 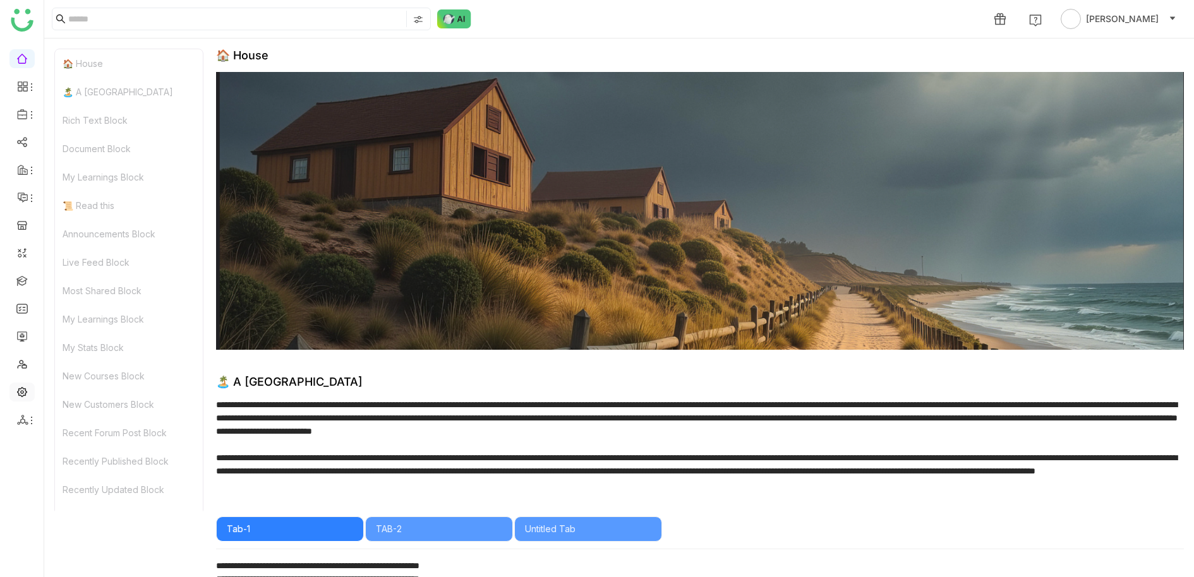 I want to click on div: Document Block, so click(x=129, y=148).